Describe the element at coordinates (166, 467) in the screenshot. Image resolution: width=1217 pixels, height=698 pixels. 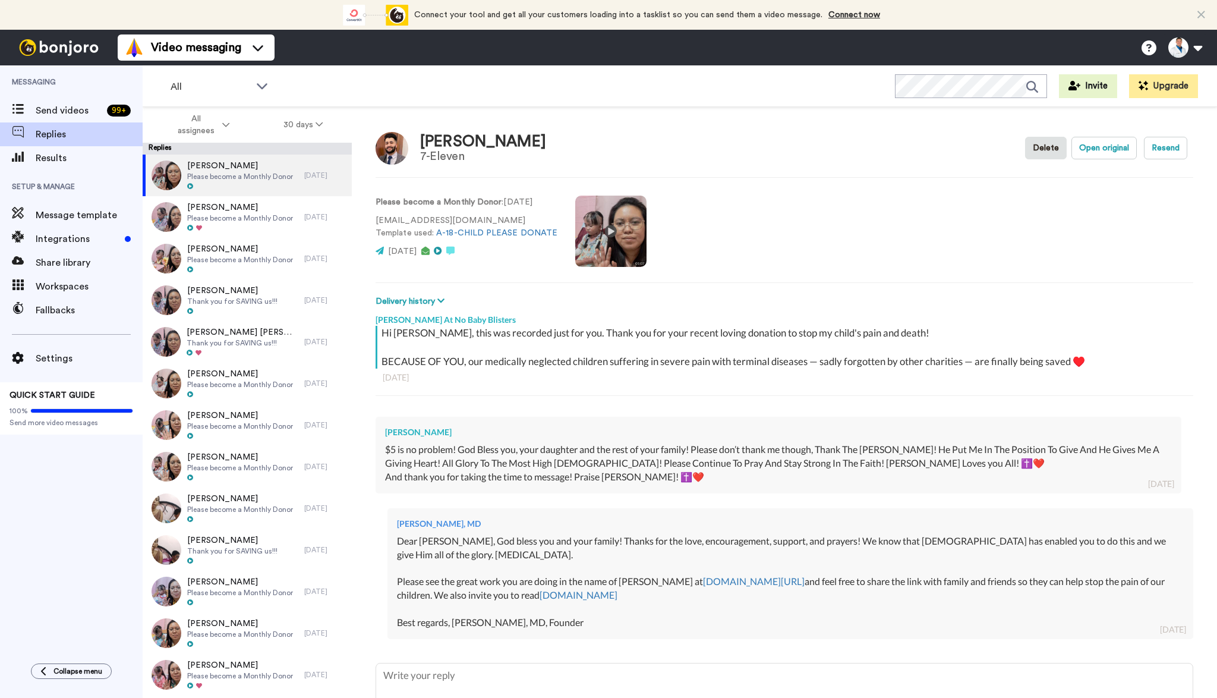
I see `img: f6ebb9b0-f63a-48a2-a892-41f8af6a7415-thumb.jpg` at that location.